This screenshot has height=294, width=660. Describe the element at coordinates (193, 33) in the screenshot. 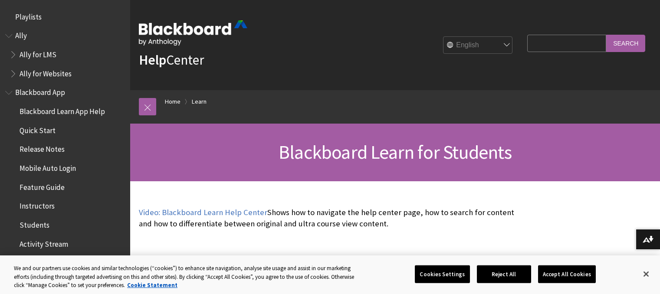

I see `img: Blackboard by Anthology` at that location.